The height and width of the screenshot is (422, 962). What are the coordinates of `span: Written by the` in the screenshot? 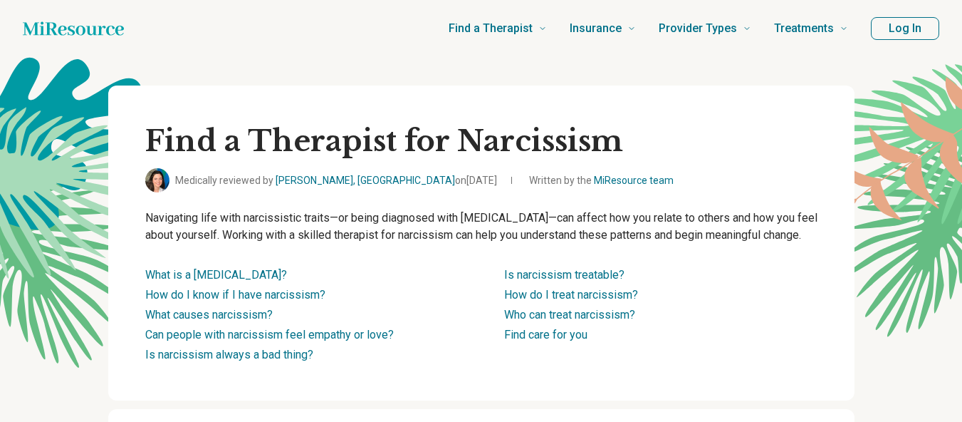 It's located at (601, 180).